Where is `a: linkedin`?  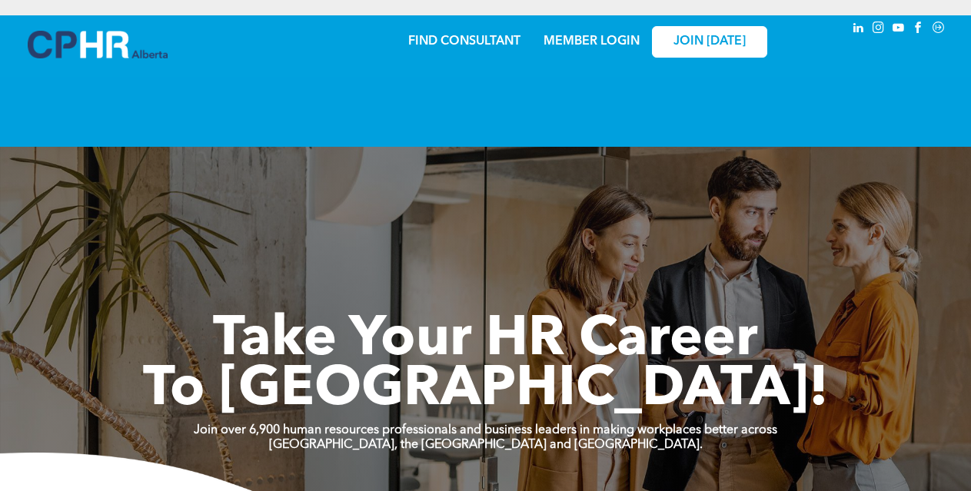
a: linkedin is located at coordinates (858, 29).